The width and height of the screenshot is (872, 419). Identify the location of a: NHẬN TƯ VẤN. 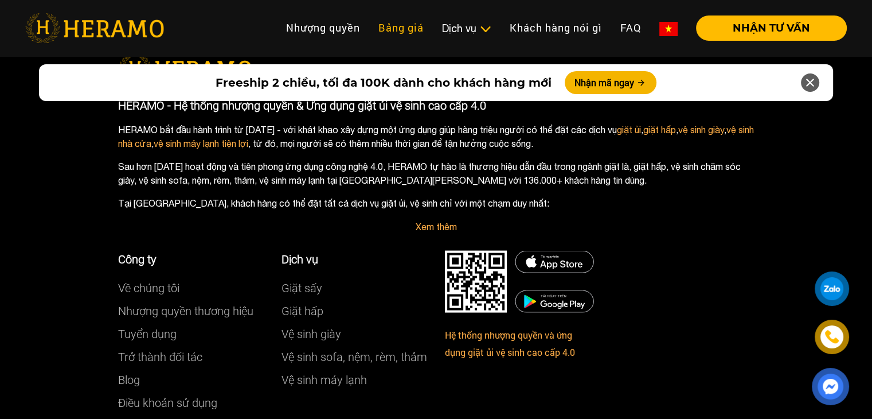
(767, 28).